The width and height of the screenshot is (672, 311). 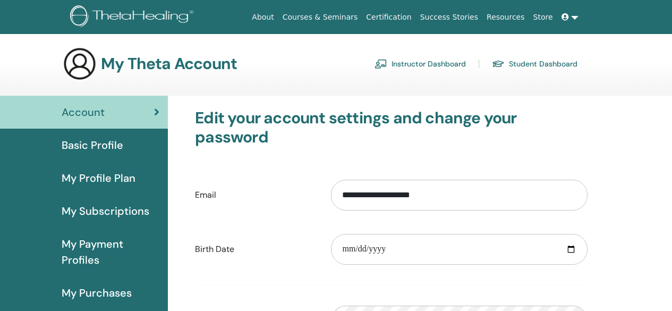 What do you see at coordinates (420, 64) in the screenshot?
I see `a: Instructor Dashboard` at bounding box center [420, 64].